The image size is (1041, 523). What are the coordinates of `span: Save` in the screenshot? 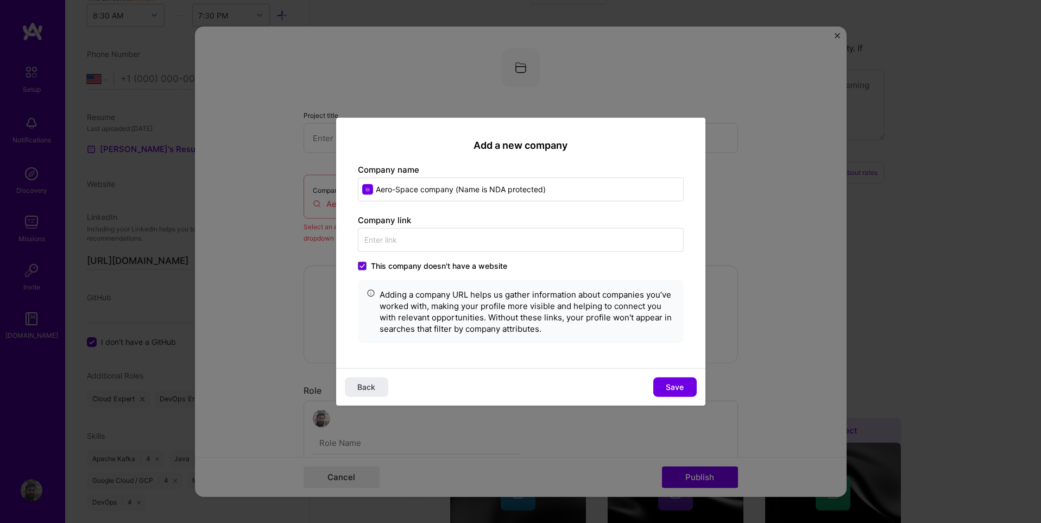 It's located at (674, 387).